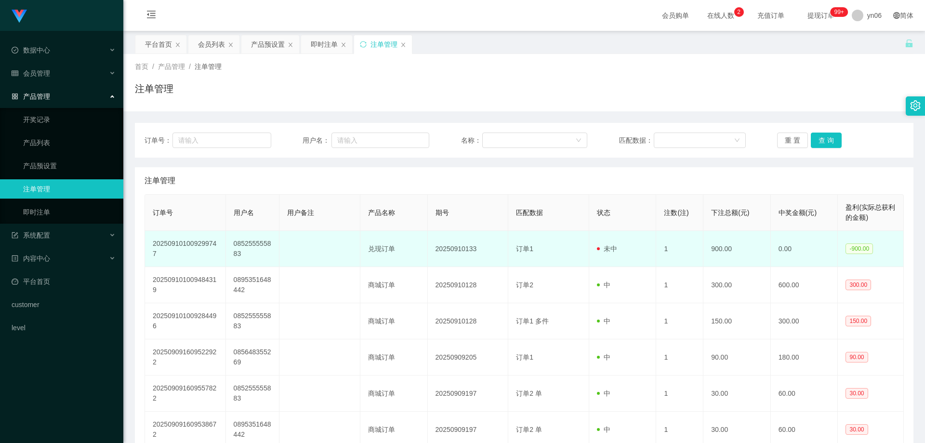 This screenshot has width=925, height=443. Describe the element at coordinates (394, 248) in the screenshot. I see `td: 兑现订单` at that location.